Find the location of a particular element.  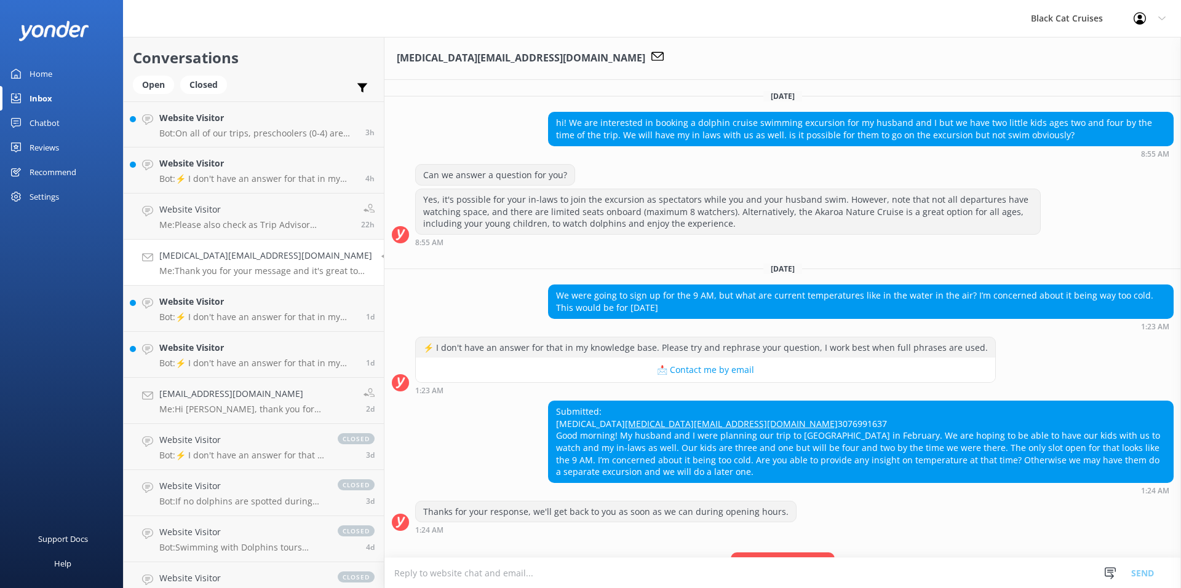

div: Inbox is located at coordinates (41, 98).